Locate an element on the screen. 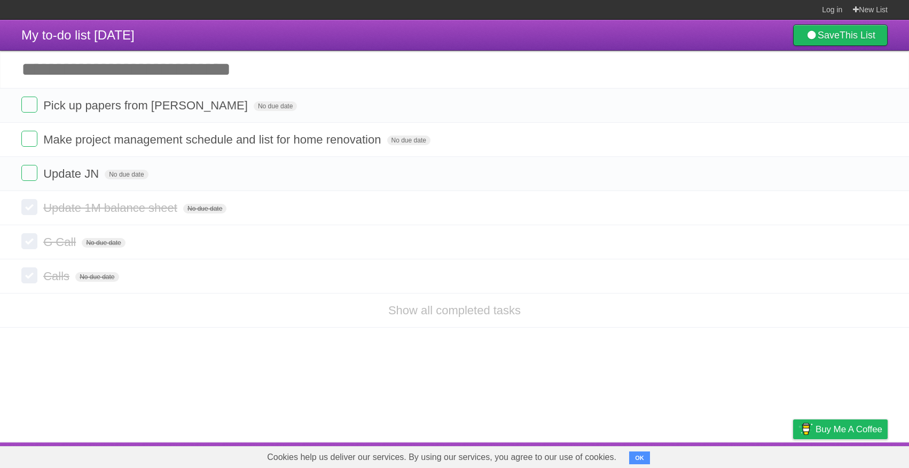 The width and height of the screenshot is (909, 468). span: Update 1M balance sheet is located at coordinates (112, 208).